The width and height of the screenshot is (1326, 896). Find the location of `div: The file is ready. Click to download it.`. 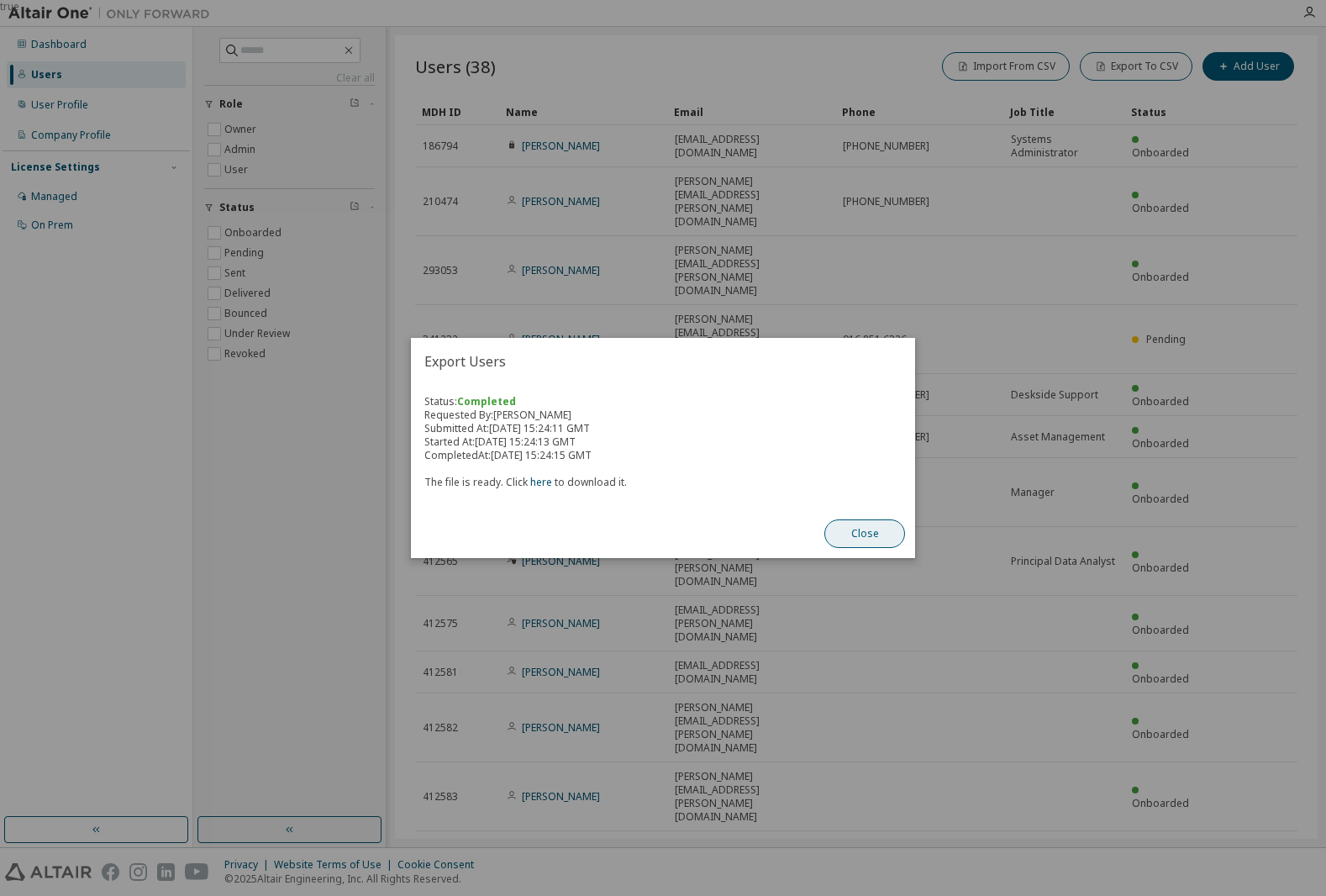

div: The file is ready. Click to download it. is located at coordinates (663, 476).